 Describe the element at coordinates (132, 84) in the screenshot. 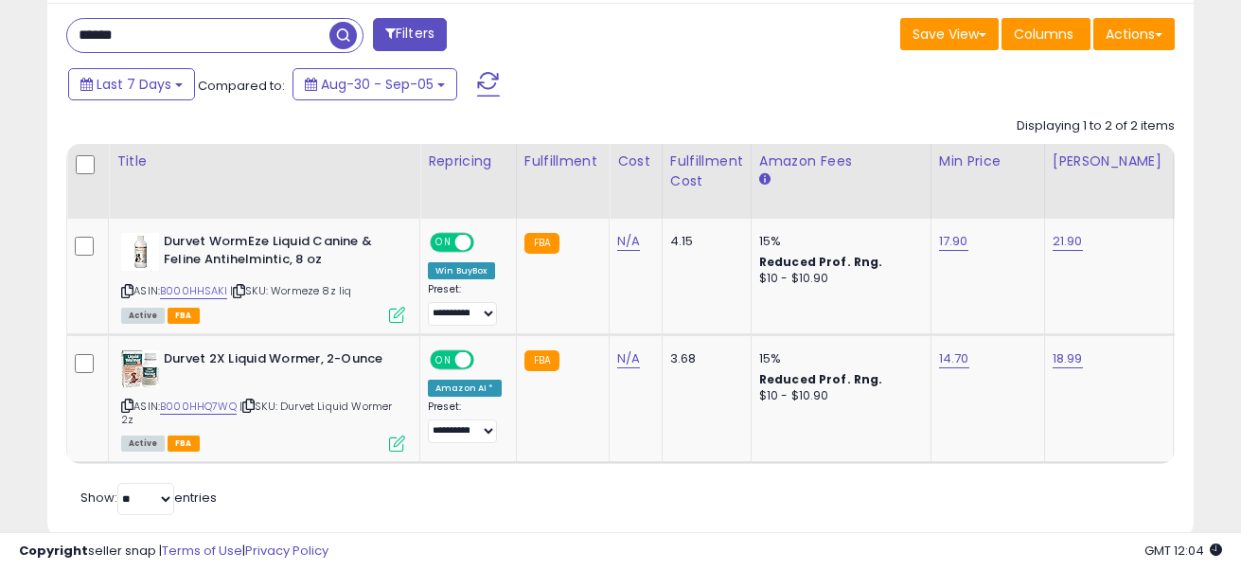

I see `button: Last 7 Days` at that location.